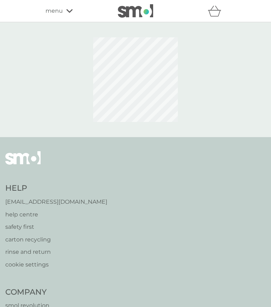 Image resolution: width=271 pixels, height=307 pixels. I want to click on p: safety first, so click(56, 227).